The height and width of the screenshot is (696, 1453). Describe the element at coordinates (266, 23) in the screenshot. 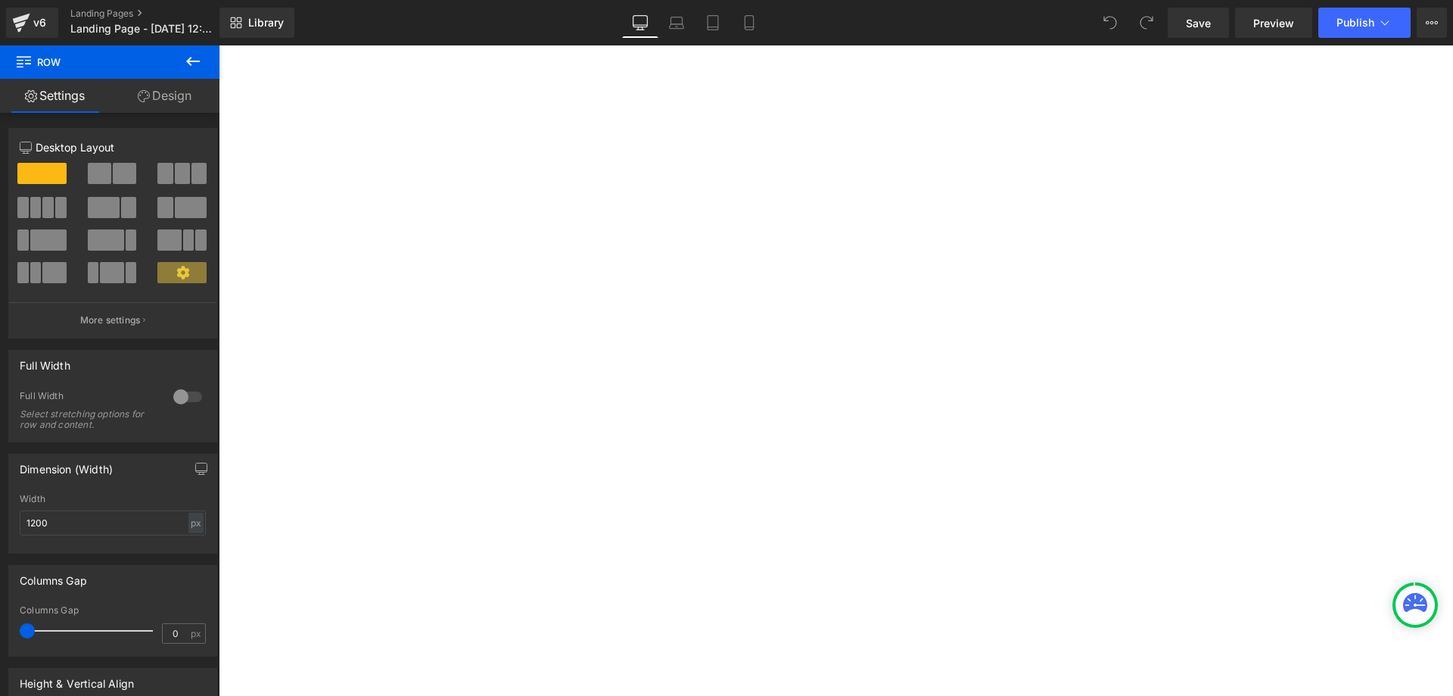

I see `span: Library` at that location.